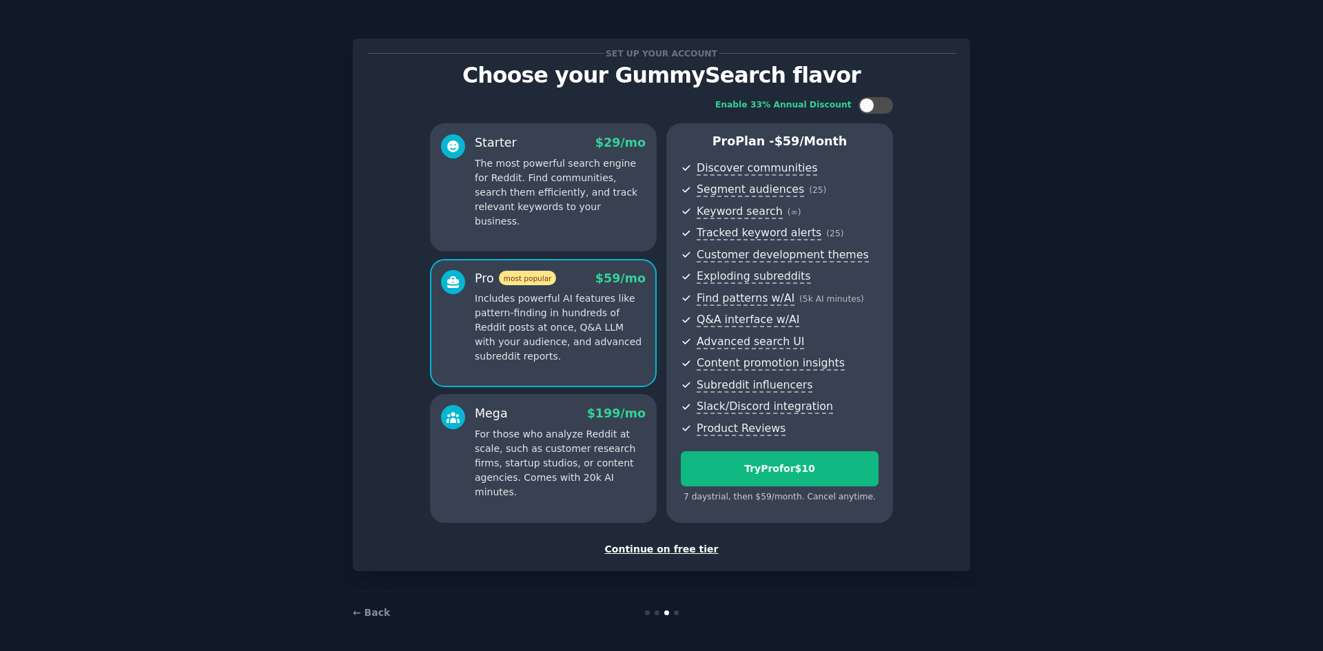 The image size is (1323, 651). Describe the element at coordinates (741, 429) in the screenshot. I see `span: Product Reviews` at that location.